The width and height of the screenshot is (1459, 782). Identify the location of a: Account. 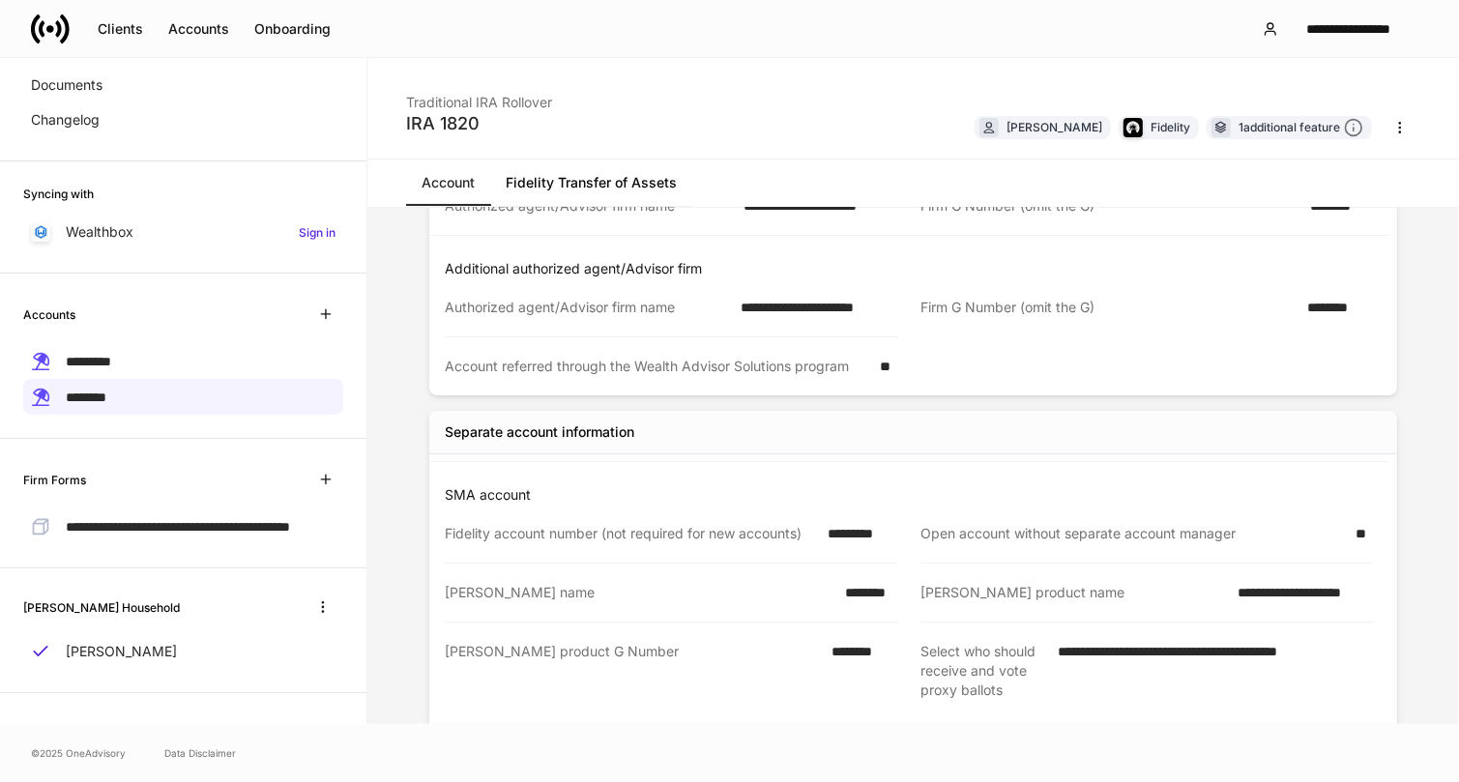
(448, 183).